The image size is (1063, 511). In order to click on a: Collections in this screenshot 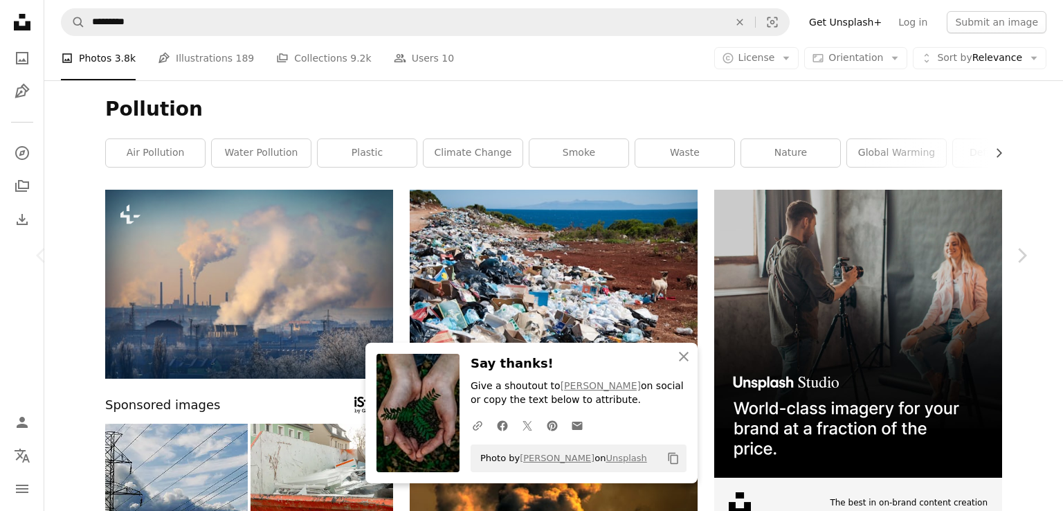, I will do `click(22, 186)`.